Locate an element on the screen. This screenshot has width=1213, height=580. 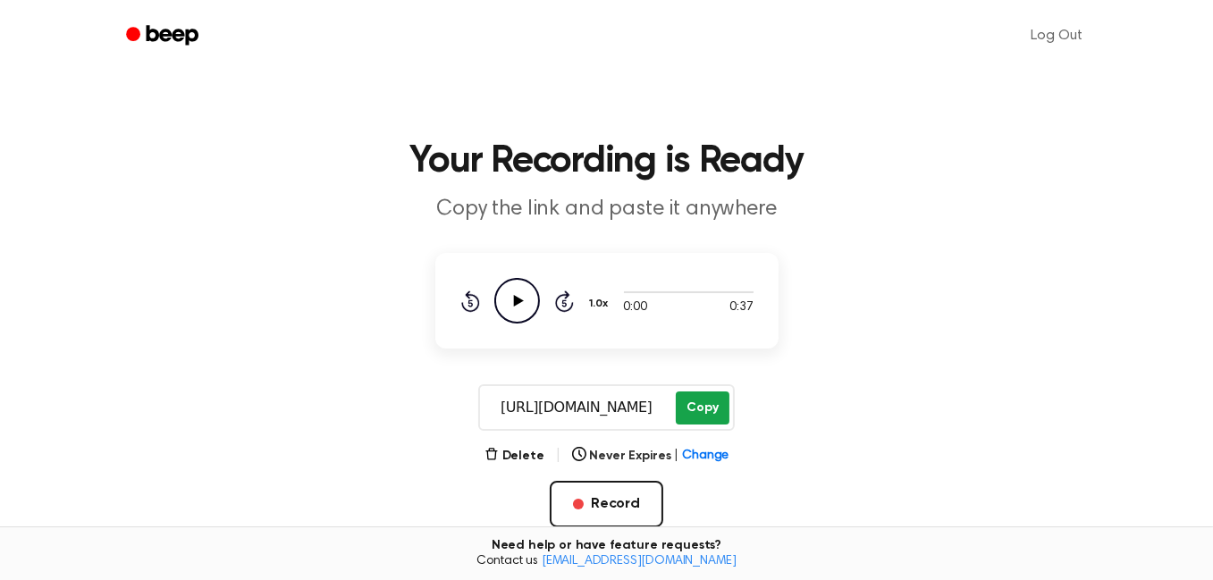
a: Log Out is located at coordinates (1057, 36).